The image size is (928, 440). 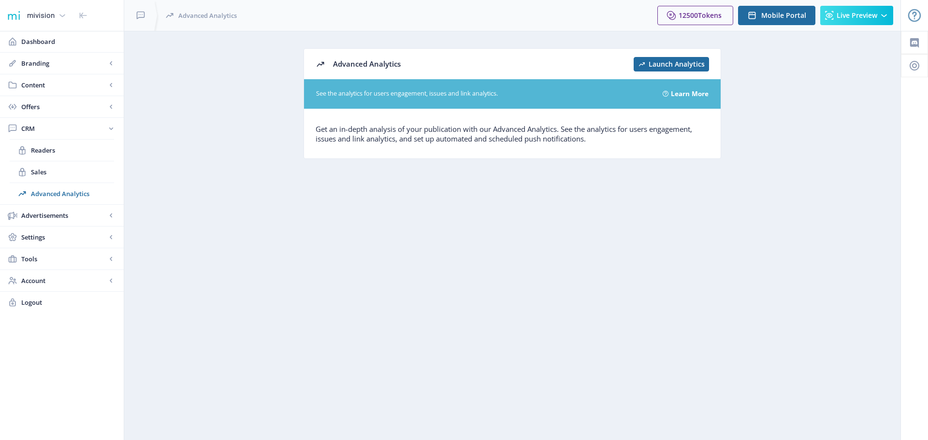 I want to click on span: Mobile Portal, so click(x=784, y=15).